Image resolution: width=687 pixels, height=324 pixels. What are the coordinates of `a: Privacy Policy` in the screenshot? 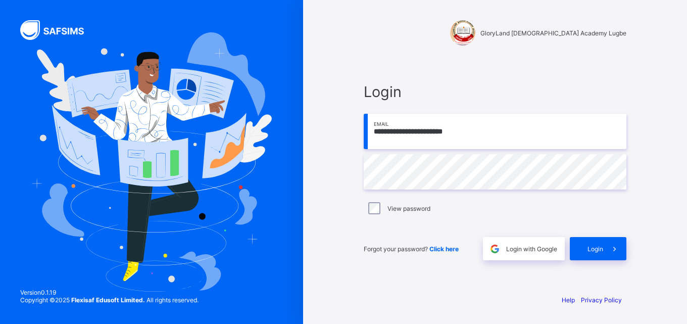 It's located at (601, 300).